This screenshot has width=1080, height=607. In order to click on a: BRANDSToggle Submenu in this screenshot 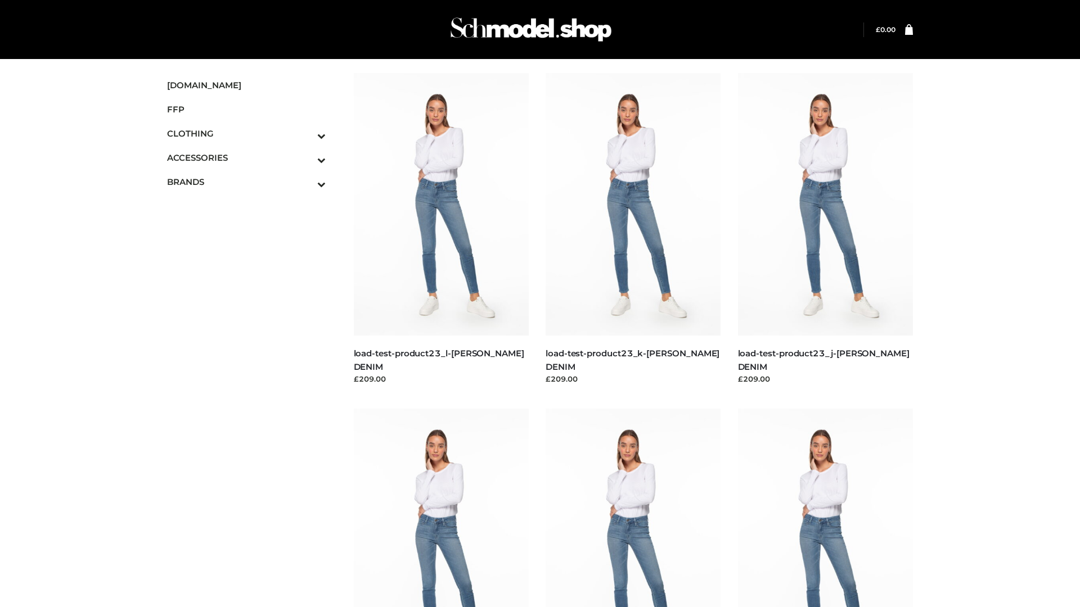, I will do `click(246, 182)`.